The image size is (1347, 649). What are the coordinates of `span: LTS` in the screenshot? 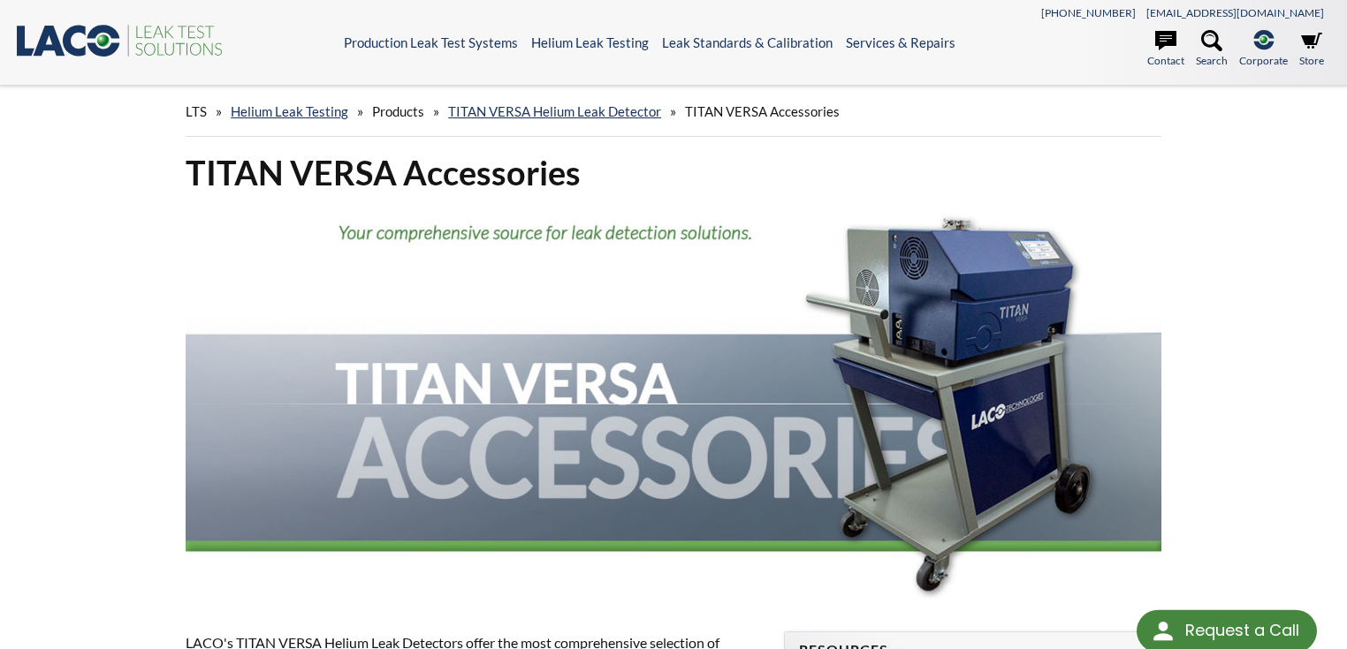 It's located at (196, 111).